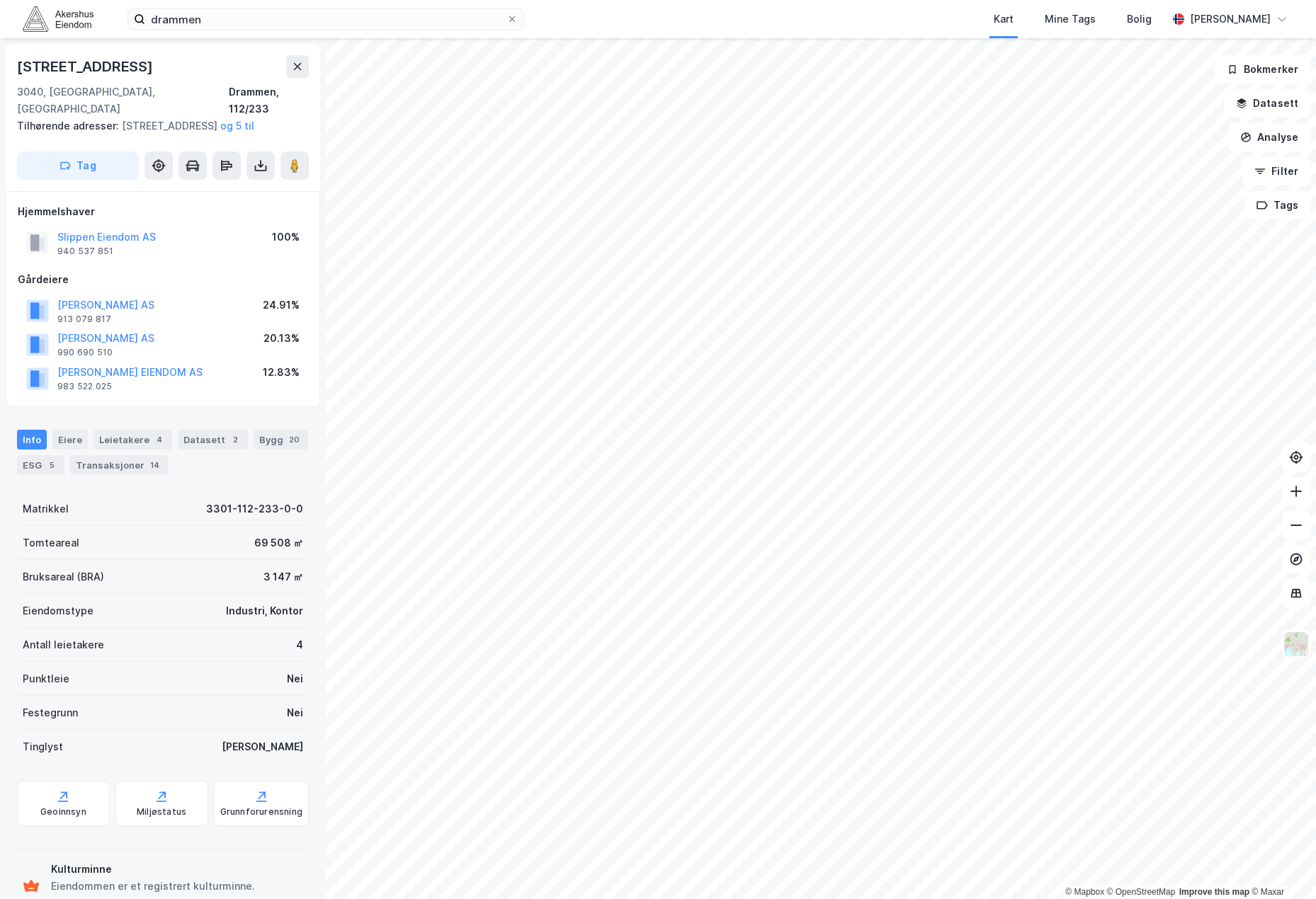 This screenshot has height=899, width=1316. Describe the element at coordinates (50, 713) in the screenshot. I see `div: Festegrunn` at that location.